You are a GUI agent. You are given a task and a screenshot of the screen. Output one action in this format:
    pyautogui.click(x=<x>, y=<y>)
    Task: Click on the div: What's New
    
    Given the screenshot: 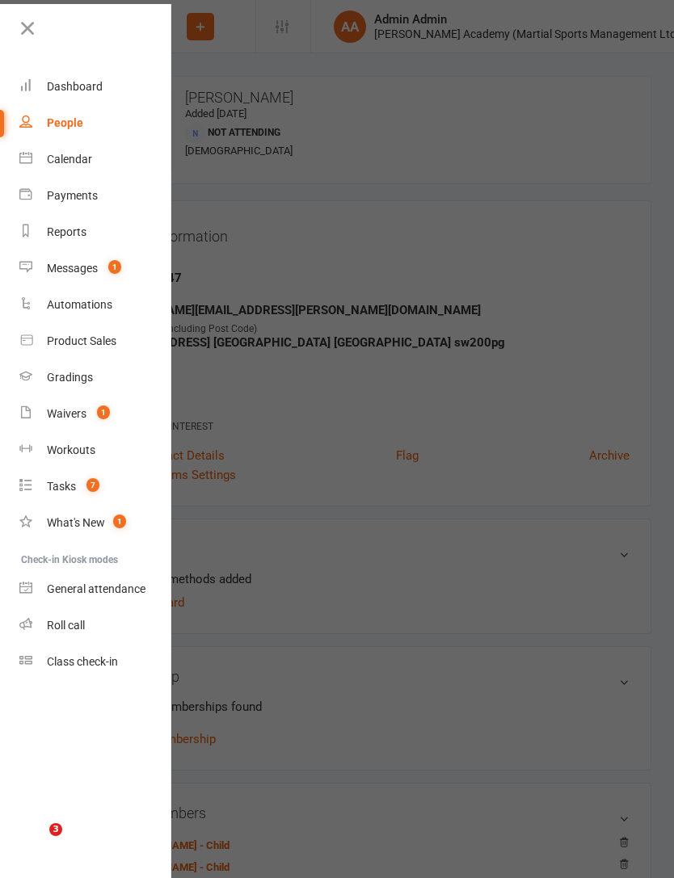 What is the action you would take?
    pyautogui.click(x=76, y=523)
    